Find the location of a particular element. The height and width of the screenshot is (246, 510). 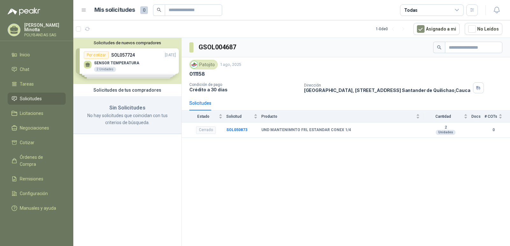

a: Tareas is located at coordinates (37, 84).